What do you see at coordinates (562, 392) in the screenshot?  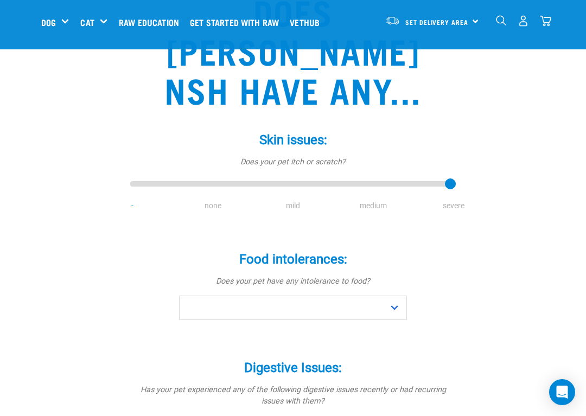 I see `div: Open Intercom Messenger` at bounding box center [562, 392].